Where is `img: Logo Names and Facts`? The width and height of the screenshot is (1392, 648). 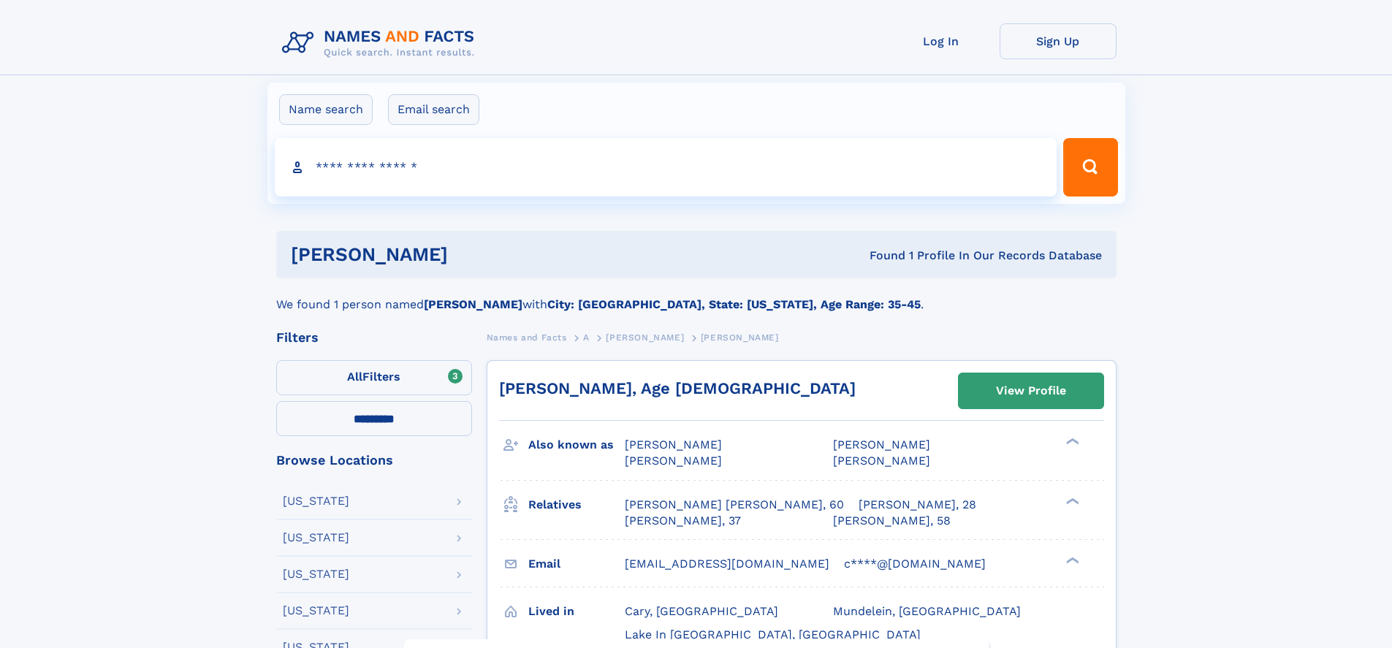
img: Logo Names and Facts is located at coordinates (381, 43).